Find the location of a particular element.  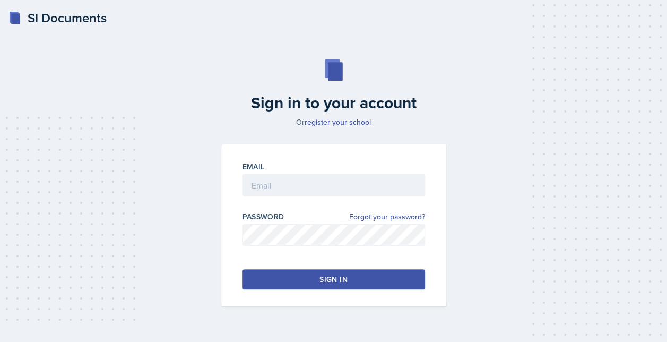

h2: Sign in to your account is located at coordinates (334, 103).